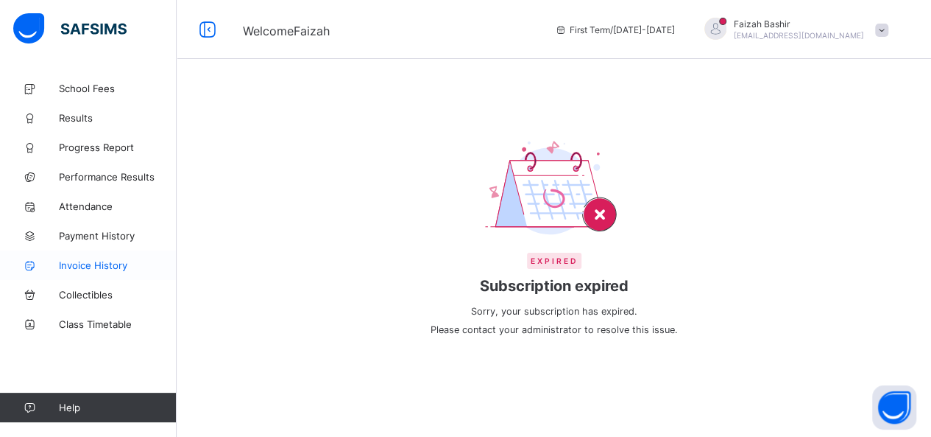  I want to click on span: Attendance, so click(118, 206).